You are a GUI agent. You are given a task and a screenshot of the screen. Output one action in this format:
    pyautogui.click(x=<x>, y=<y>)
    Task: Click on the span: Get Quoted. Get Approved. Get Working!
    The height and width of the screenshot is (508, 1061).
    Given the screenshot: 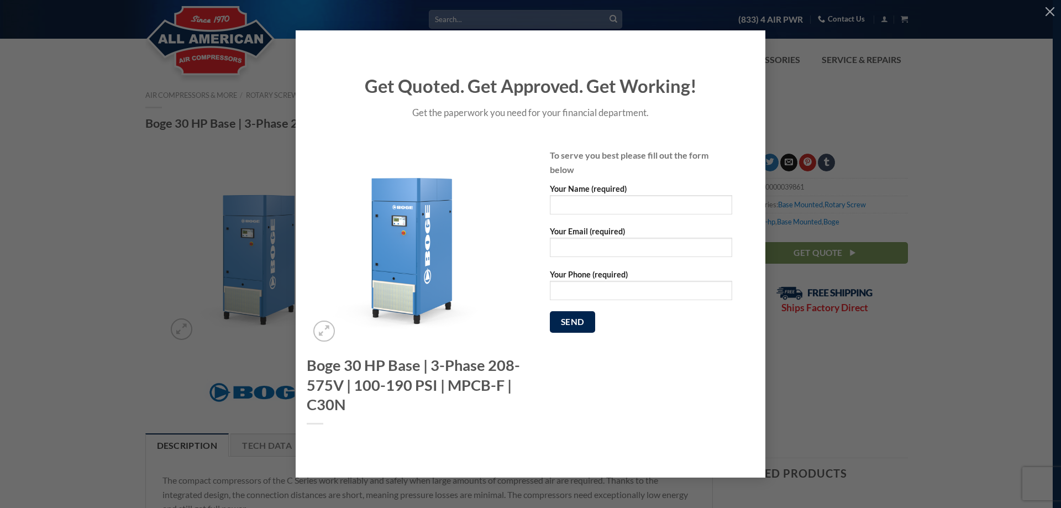 What is the action you would take?
    pyautogui.click(x=531, y=86)
    